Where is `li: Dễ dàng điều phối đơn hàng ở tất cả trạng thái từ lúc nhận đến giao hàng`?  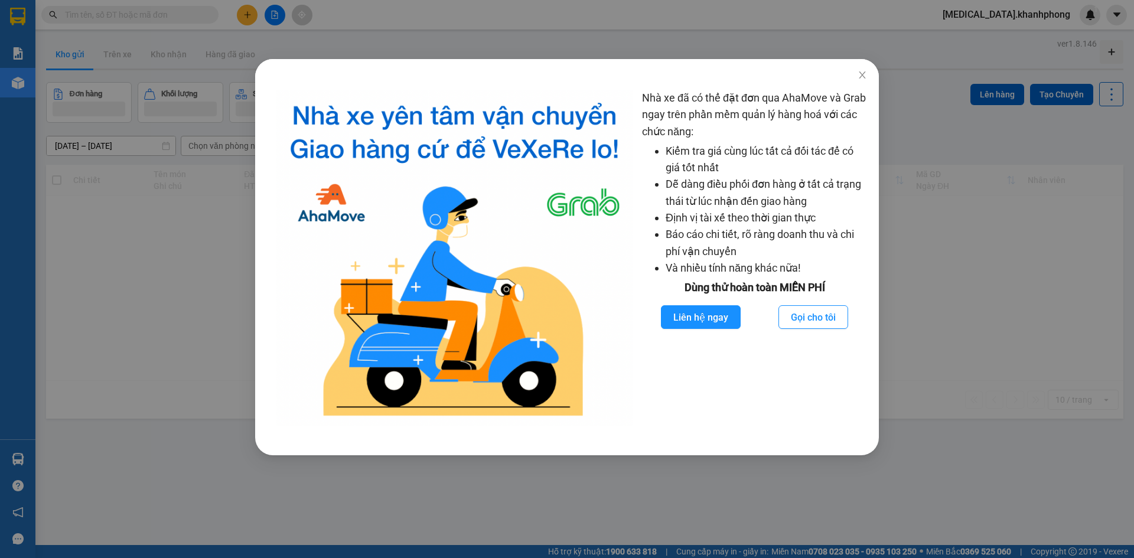
li: Dễ dàng điều phối đơn hàng ở tất cả trạng thái từ lúc nhận đến giao hàng is located at coordinates (766, 193).